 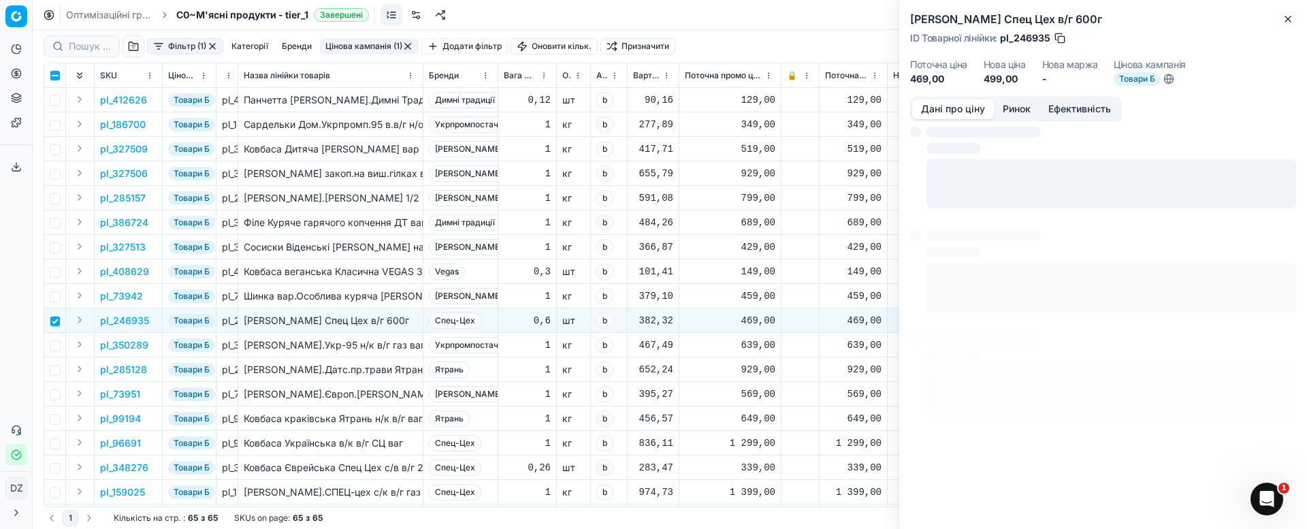 What do you see at coordinates (124, 345) in the screenshot?
I see `button: pl_350289` at bounding box center [124, 345].